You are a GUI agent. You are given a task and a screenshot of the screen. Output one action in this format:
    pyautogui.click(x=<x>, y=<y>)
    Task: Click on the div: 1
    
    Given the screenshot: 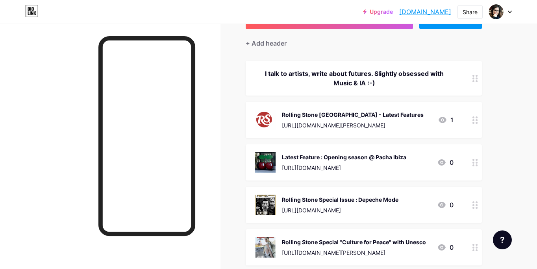 What is the action you would take?
    pyautogui.click(x=446, y=120)
    